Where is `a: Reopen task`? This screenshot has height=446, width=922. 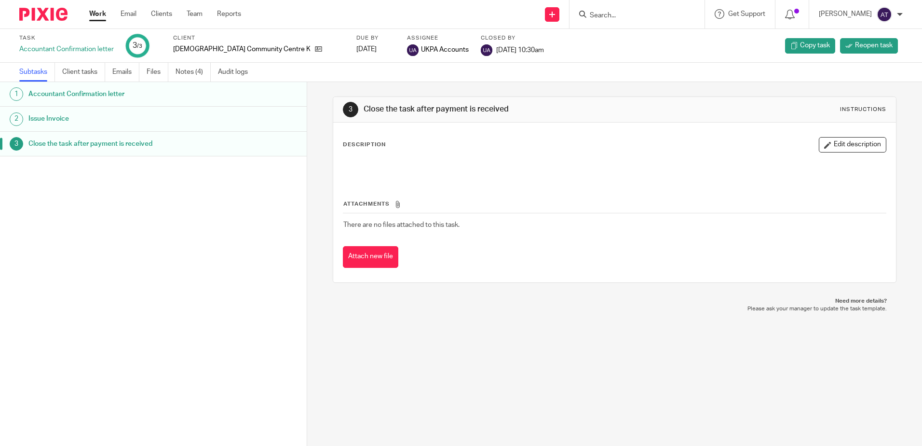 a: Reopen task is located at coordinates (869, 46).